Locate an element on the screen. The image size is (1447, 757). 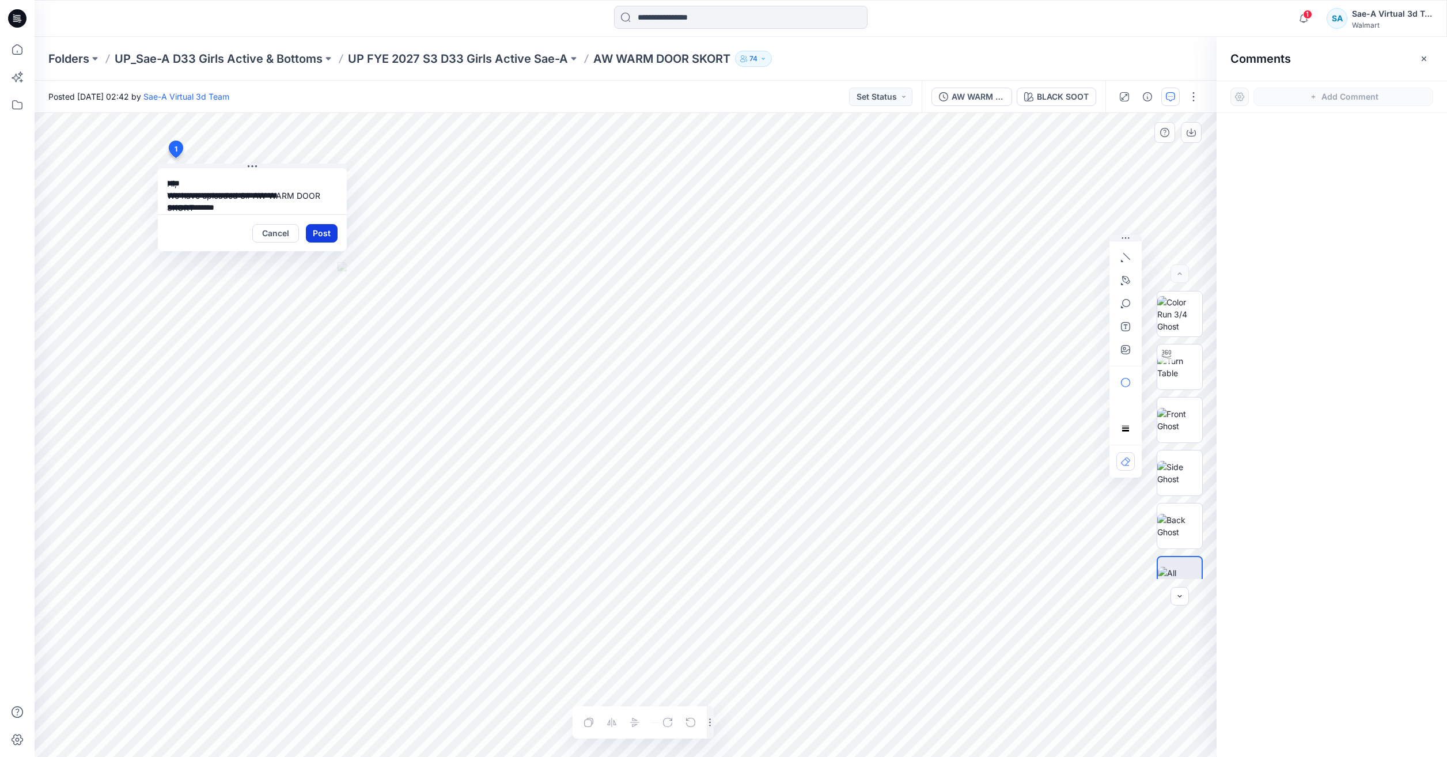
button: Cancel is located at coordinates (275, 233).